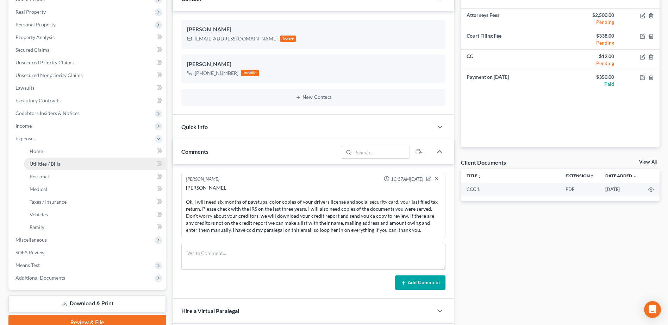 Image resolution: width=668 pixels, height=325 pixels. Describe the element at coordinates (95, 189) in the screenshot. I see `a: Medical` at that location.